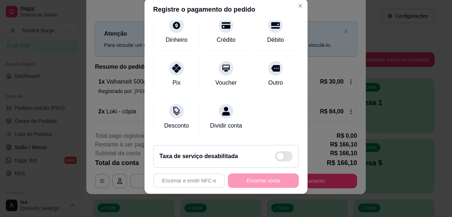 This screenshot has height=217, width=452. I want to click on div: Pix, so click(176, 83).